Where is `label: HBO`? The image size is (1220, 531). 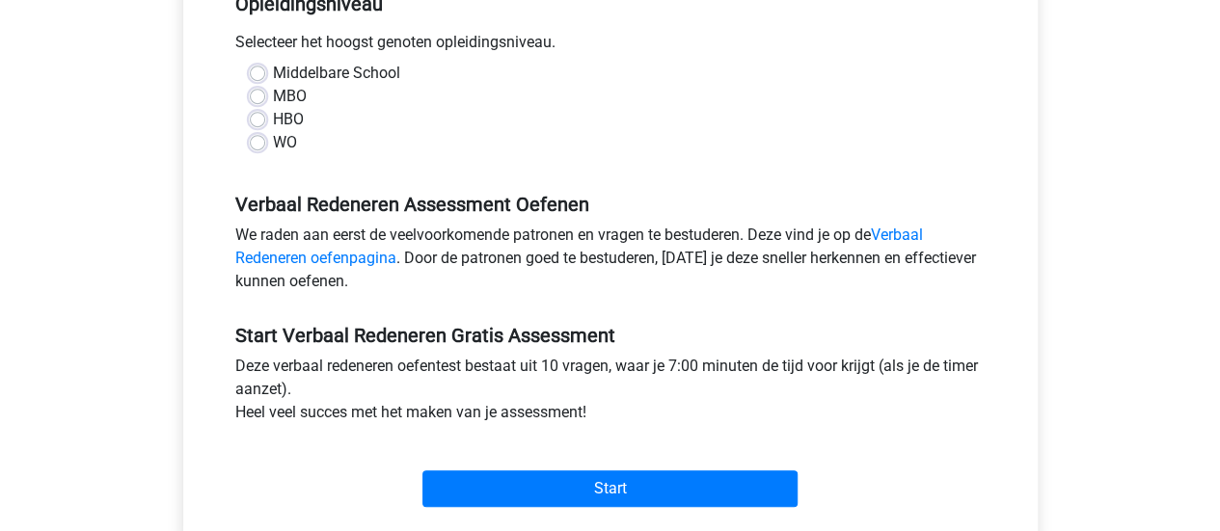
label: HBO is located at coordinates (288, 120).